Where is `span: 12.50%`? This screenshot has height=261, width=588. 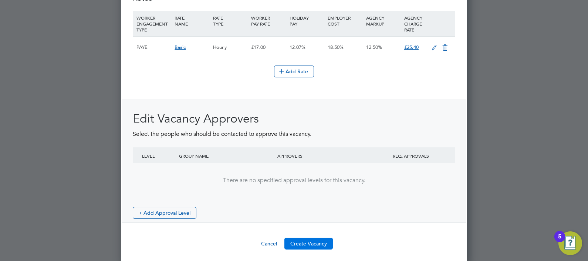
span: 12.50% is located at coordinates (374, 47).